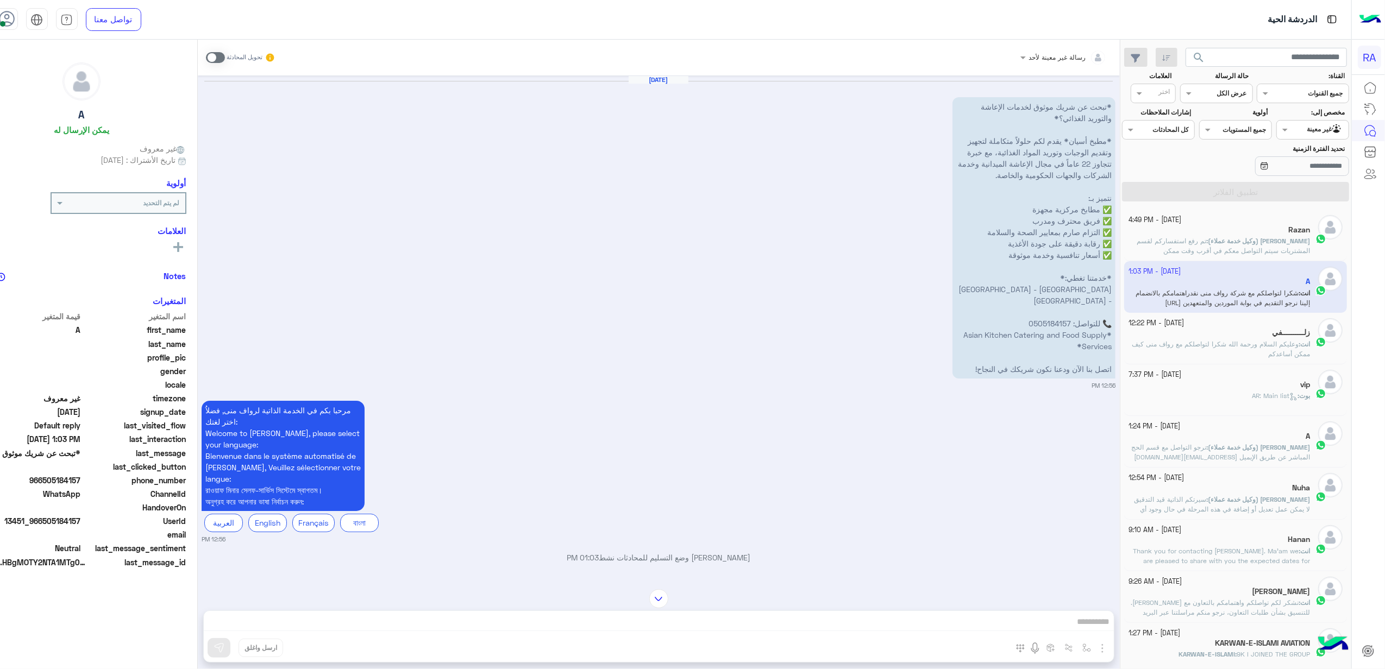  What do you see at coordinates (1369, 57) in the screenshot?
I see `div: RA` at bounding box center [1369, 57].